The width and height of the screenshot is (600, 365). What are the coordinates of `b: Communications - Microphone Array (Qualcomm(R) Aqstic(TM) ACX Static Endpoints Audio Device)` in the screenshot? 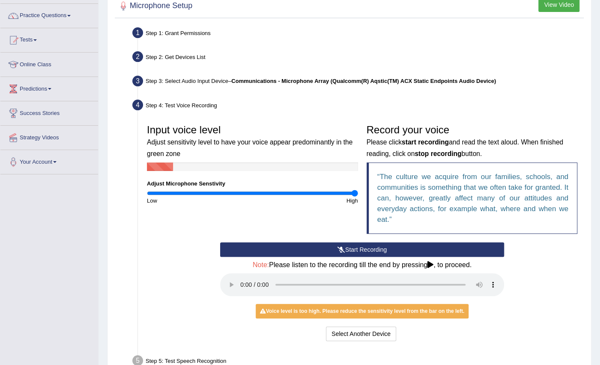 It's located at (363, 81).